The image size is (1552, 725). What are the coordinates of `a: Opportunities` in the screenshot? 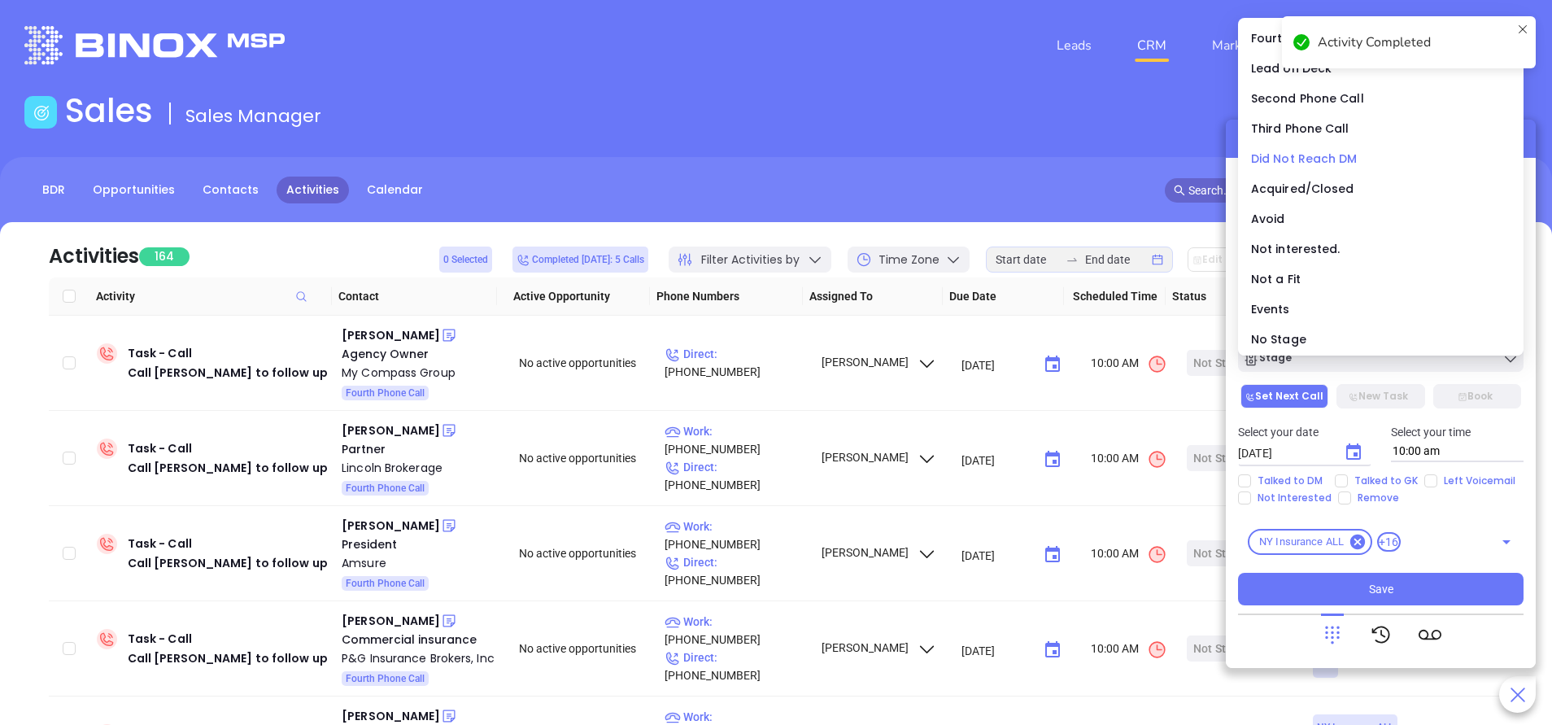 It's located at (133, 190).